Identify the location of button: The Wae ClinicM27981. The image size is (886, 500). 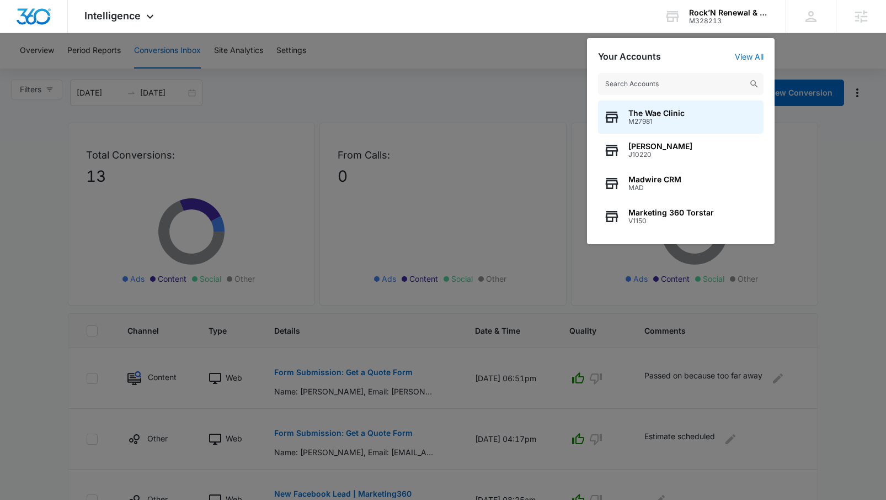
(681, 117).